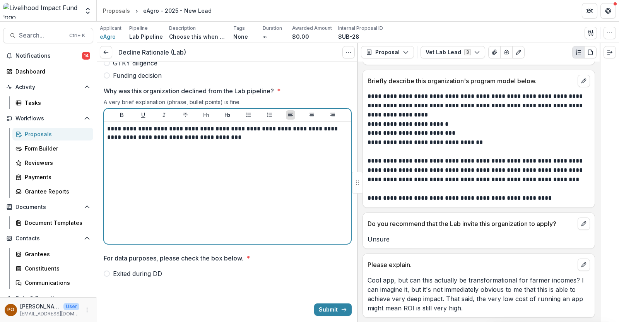 This screenshot has width=619, height=322. I want to click on div: Ctrl + K, so click(77, 36).